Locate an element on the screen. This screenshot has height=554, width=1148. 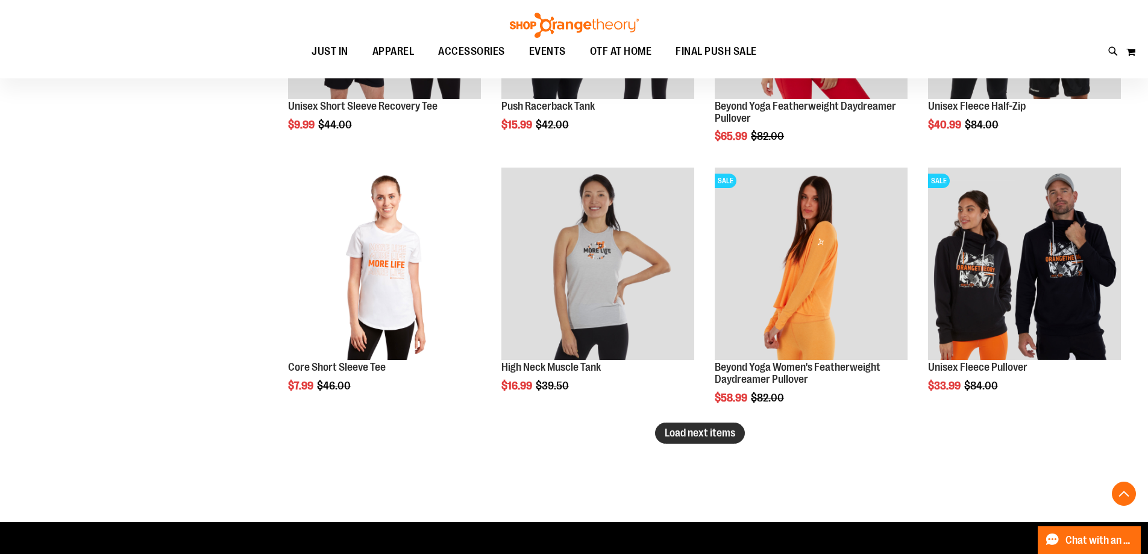
span: OTF AT HOME is located at coordinates (621, 51).